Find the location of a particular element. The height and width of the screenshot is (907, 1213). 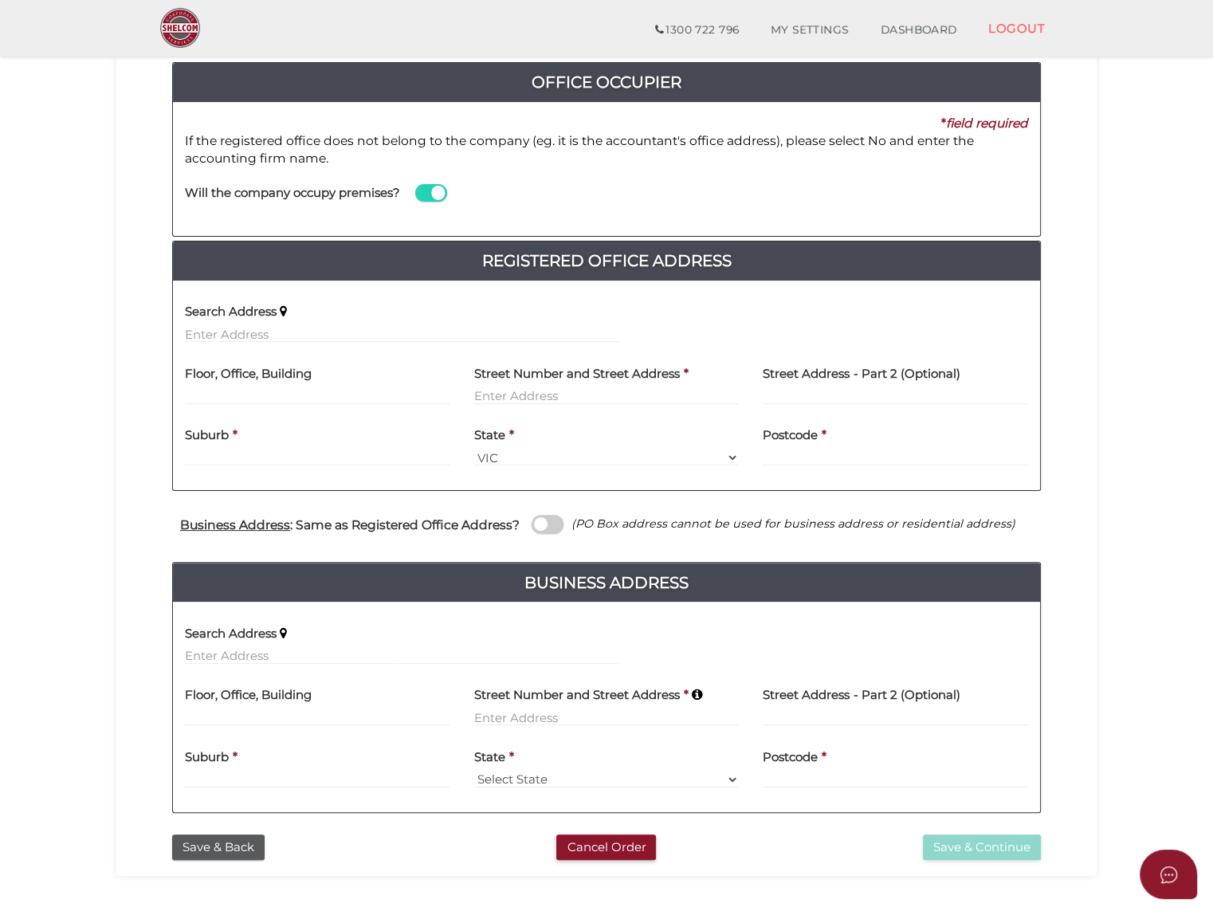

h4: Registered Office Address is located at coordinates (607, 261).